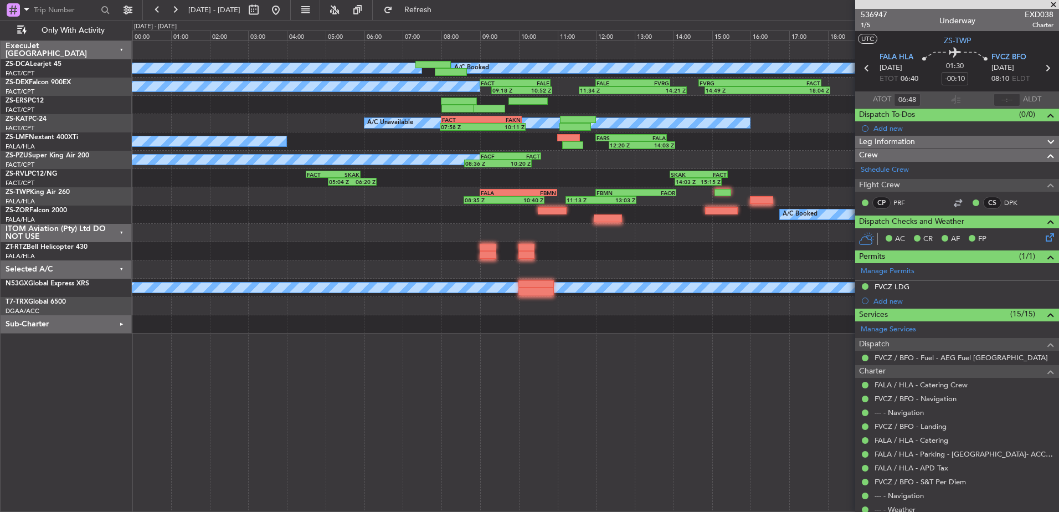 The height and width of the screenshot is (512, 1059). What do you see at coordinates (38, 83) in the screenshot?
I see `a: ZS-DEXFalcon 900EX` at bounding box center [38, 83].